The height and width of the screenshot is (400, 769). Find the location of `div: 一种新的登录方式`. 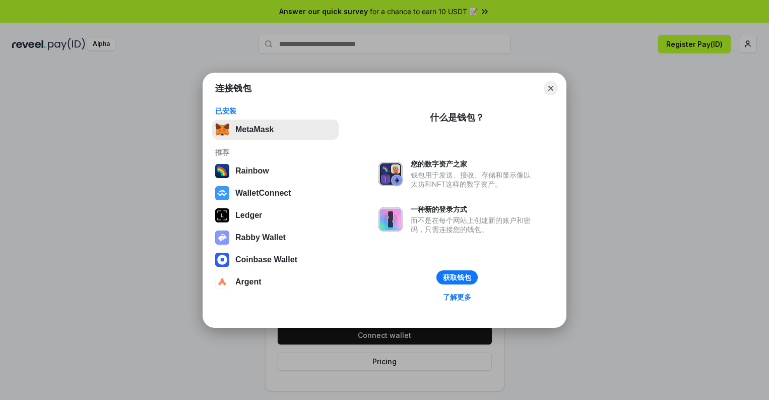

div: 一种新的登录方式 is located at coordinates (473, 209).